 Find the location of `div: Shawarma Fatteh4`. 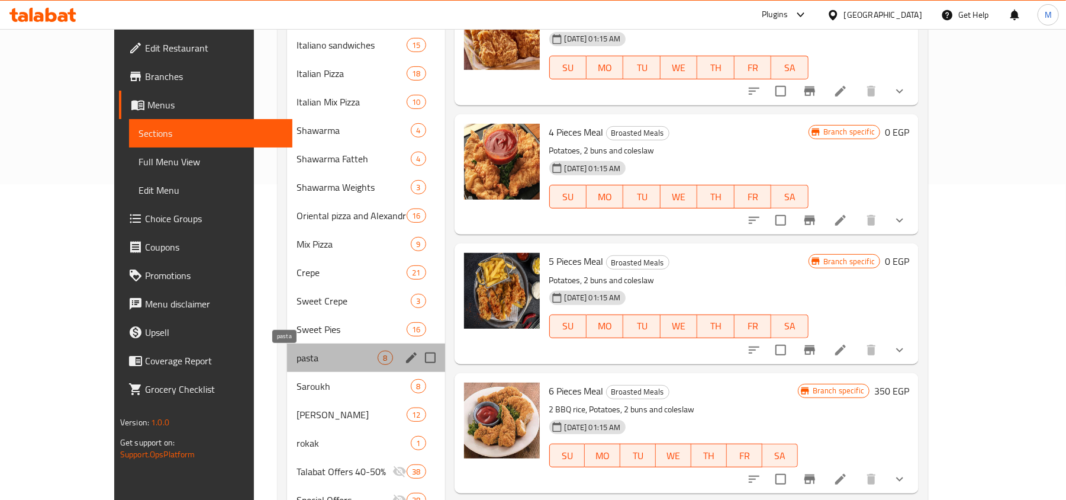

div: Shawarma Fatteh4 is located at coordinates (366, 159).